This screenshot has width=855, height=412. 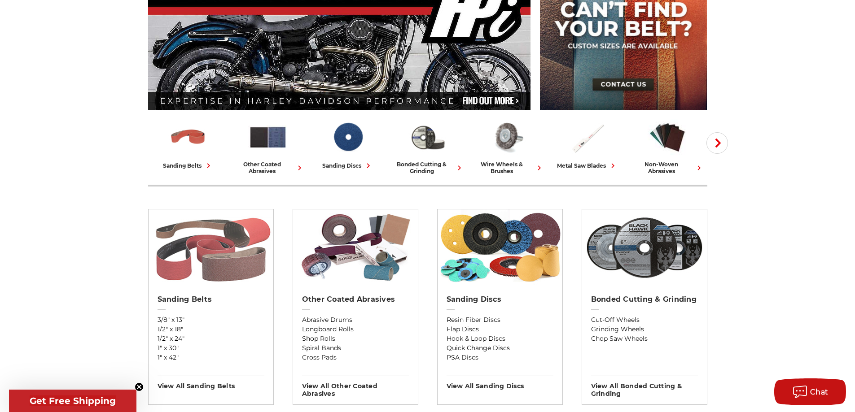 I want to click on h3: View All sanding discs, so click(x=500, y=383).